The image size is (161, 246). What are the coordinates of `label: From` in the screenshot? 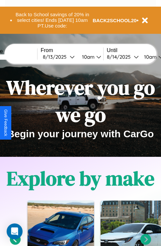 It's located at (72, 50).